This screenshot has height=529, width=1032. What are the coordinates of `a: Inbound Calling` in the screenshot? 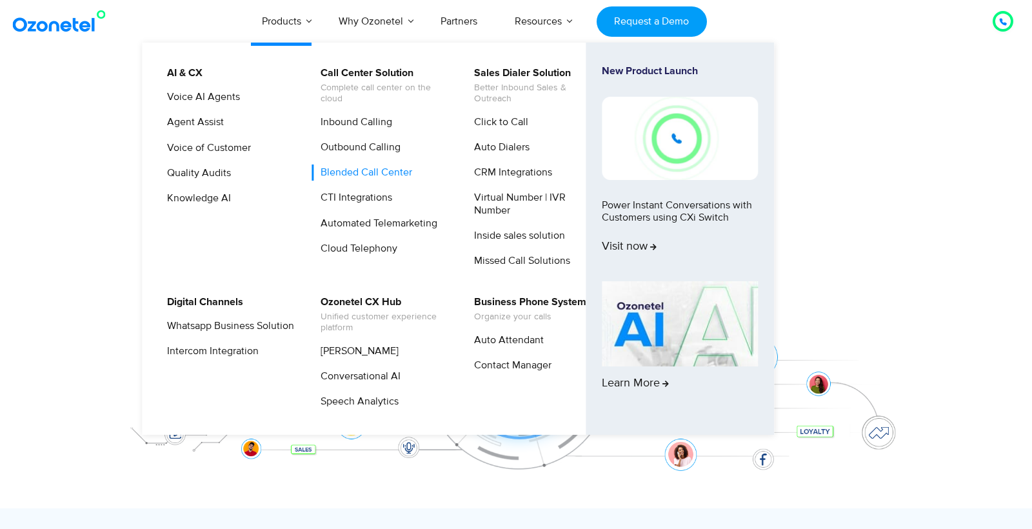 It's located at (353, 122).